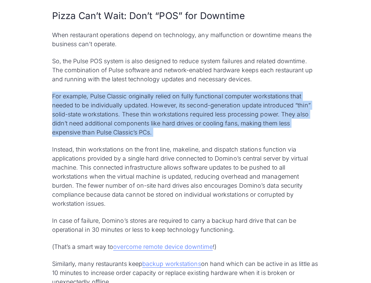  I want to click on p: When restaurant operations depend on technology, any malfunction or downtime means the business c..., so click(186, 39).